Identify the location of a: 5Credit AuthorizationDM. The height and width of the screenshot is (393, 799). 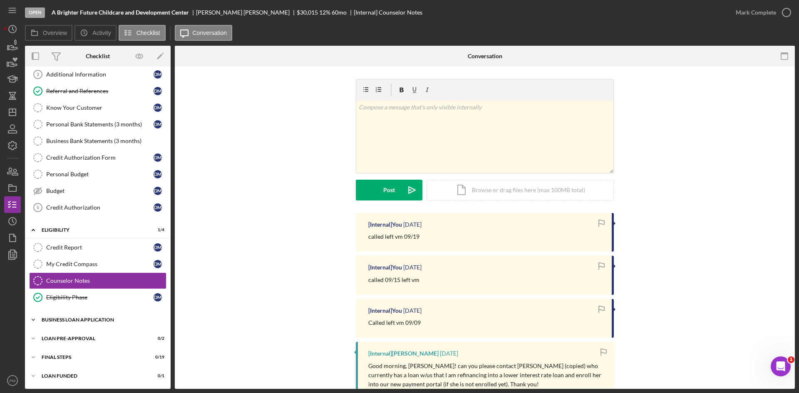
(98, 208).